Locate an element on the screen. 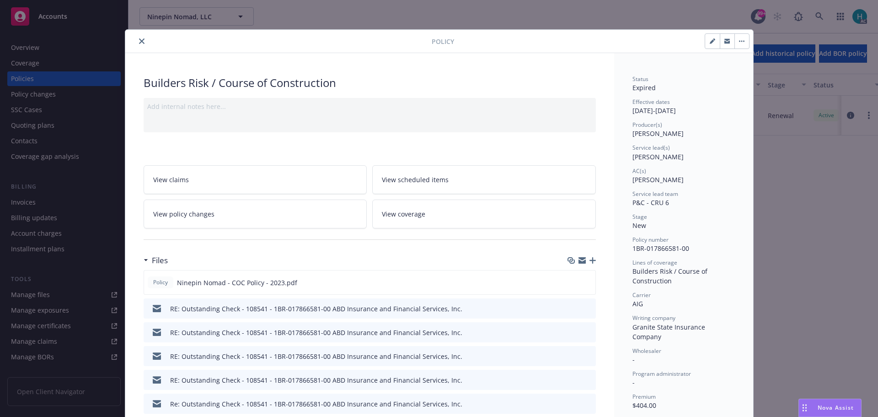 The height and width of the screenshot is (417, 878). span: Effective dates is located at coordinates (651, 102).